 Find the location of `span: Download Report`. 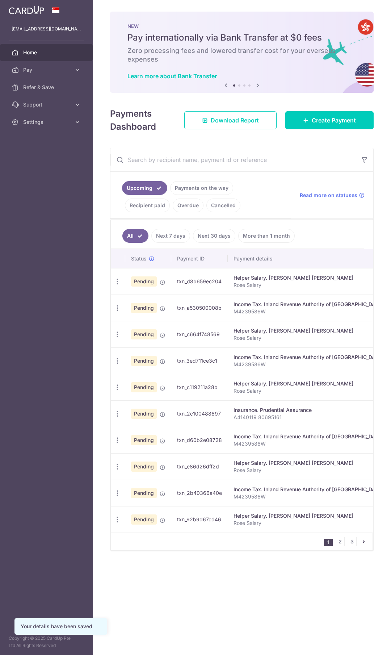

span: Download Report is located at coordinates (235, 120).